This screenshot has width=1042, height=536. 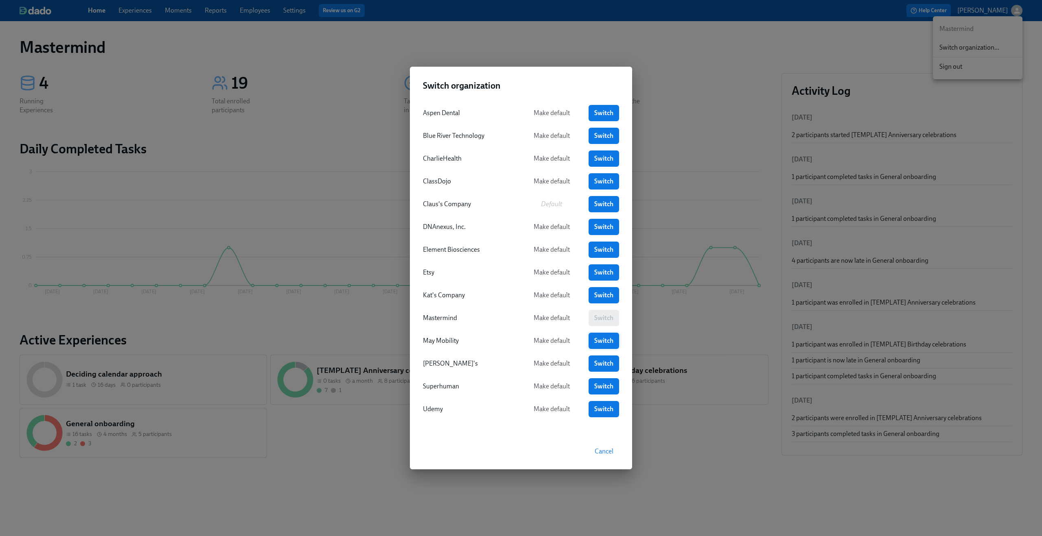 What do you see at coordinates (468, 181) in the screenshot?
I see `div: ClassDojo` at bounding box center [468, 181].